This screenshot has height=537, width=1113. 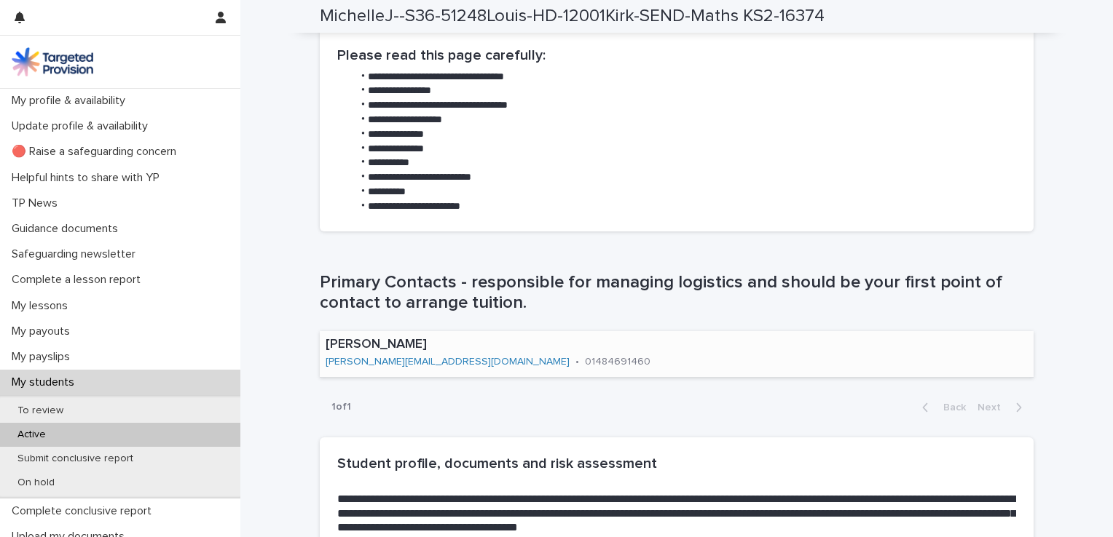 I want to click on span: Next, so click(x=993, y=408).